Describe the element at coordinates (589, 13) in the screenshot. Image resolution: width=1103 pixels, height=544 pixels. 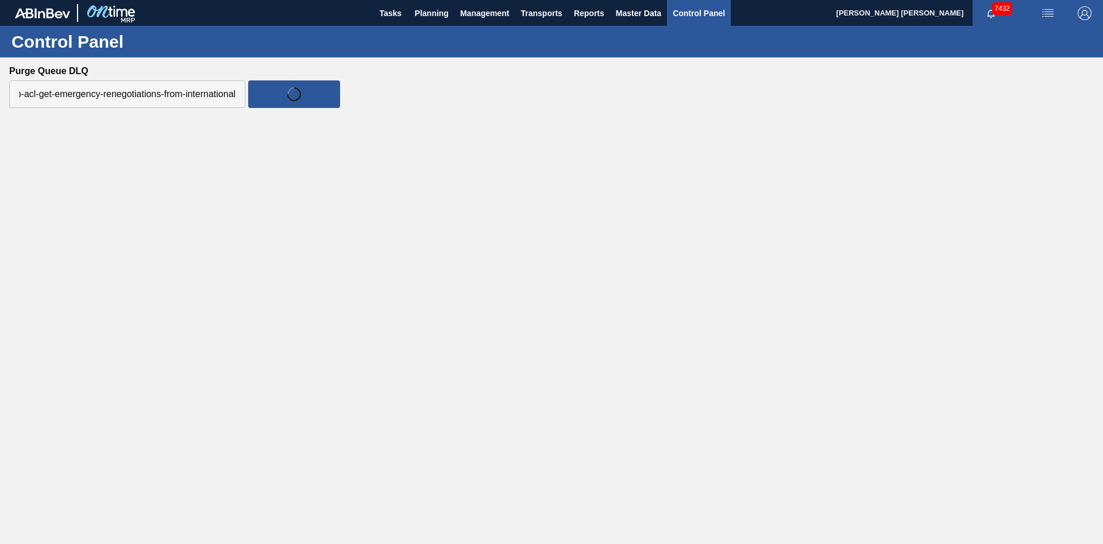
I see `span: Reports` at that location.